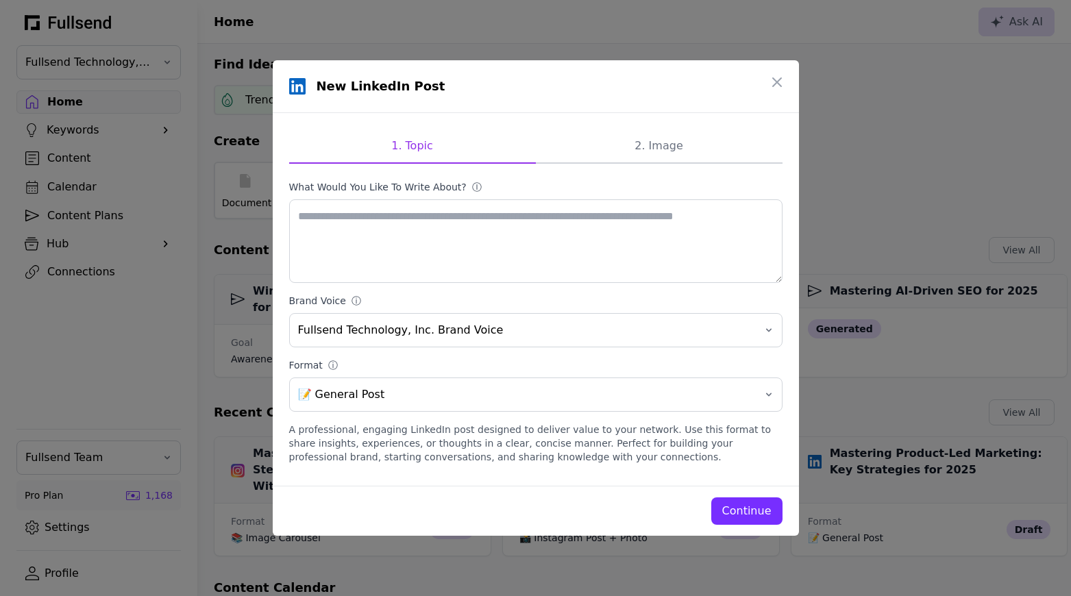 The image size is (1071, 596). What do you see at coordinates (747, 511) in the screenshot?
I see `button: Continue` at bounding box center [747, 511].